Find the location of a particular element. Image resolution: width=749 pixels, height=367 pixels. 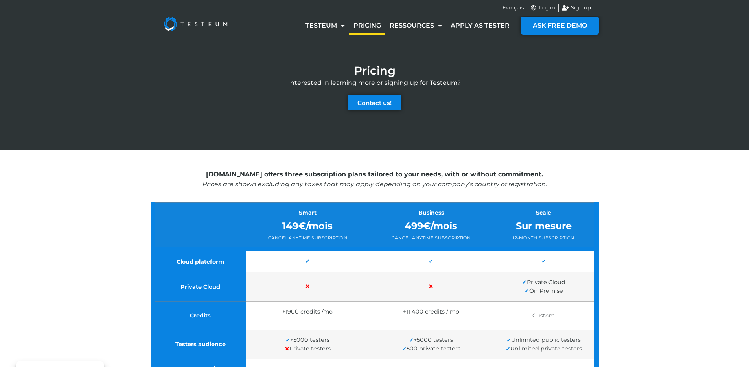

span: 500 private testers is located at coordinates (431, 349).